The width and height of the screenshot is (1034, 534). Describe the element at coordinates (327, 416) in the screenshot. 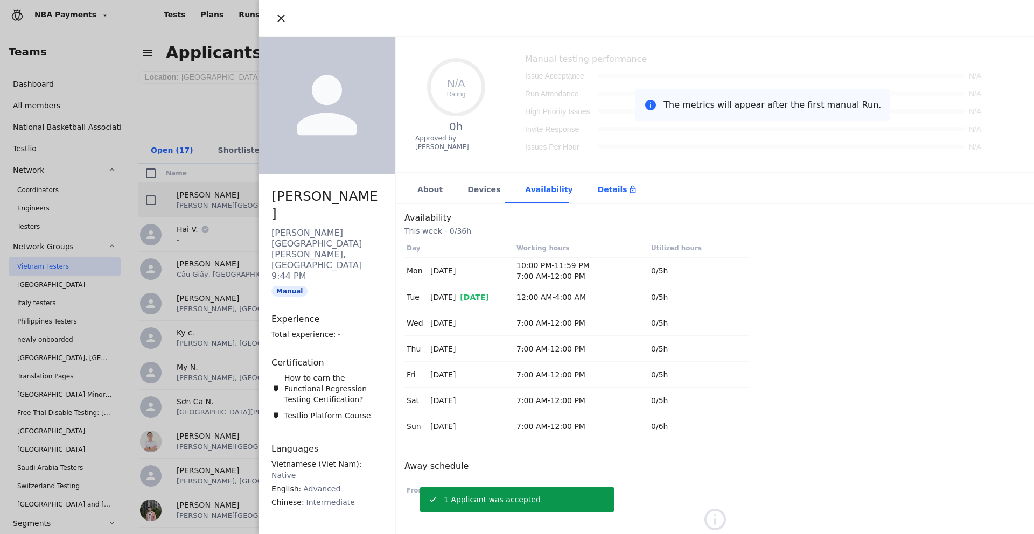

I see `span: Testlio Platform Course` at that location.